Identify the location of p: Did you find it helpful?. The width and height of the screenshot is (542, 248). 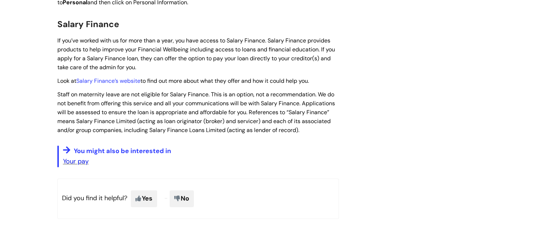
(198, 198).